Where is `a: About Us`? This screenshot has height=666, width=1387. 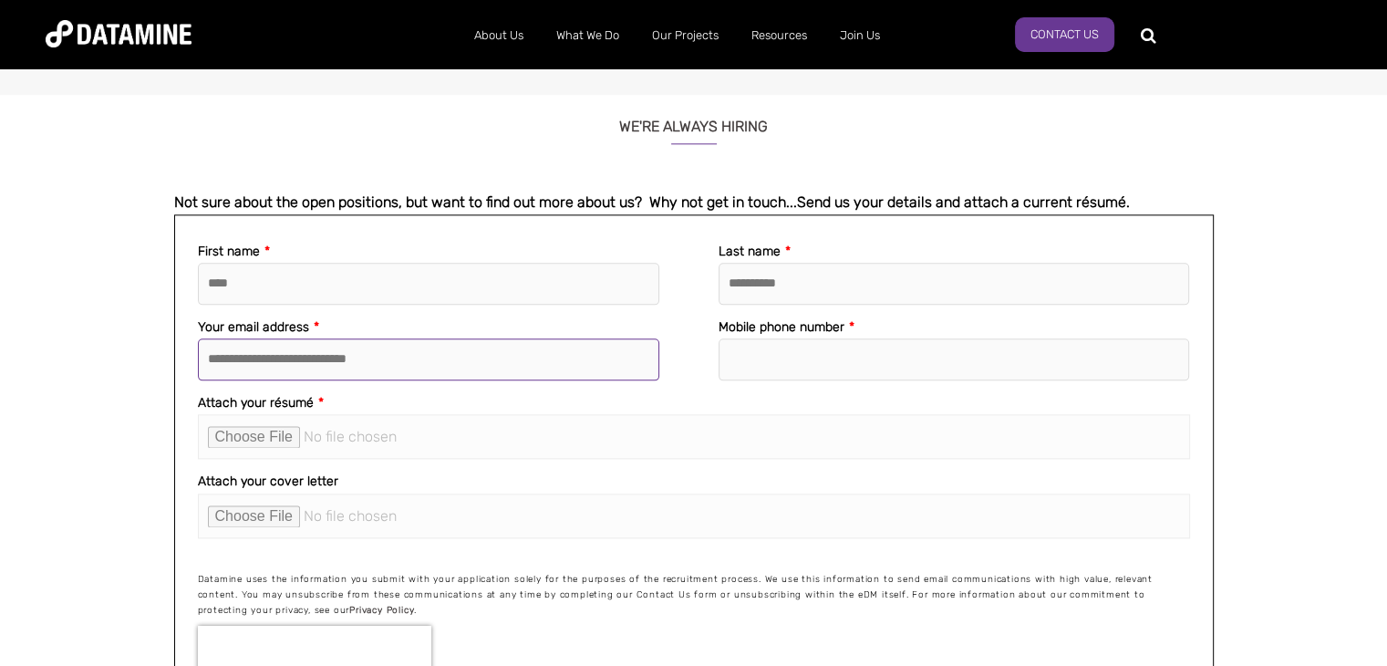
a: About Us is located at coordinates (499, 36).